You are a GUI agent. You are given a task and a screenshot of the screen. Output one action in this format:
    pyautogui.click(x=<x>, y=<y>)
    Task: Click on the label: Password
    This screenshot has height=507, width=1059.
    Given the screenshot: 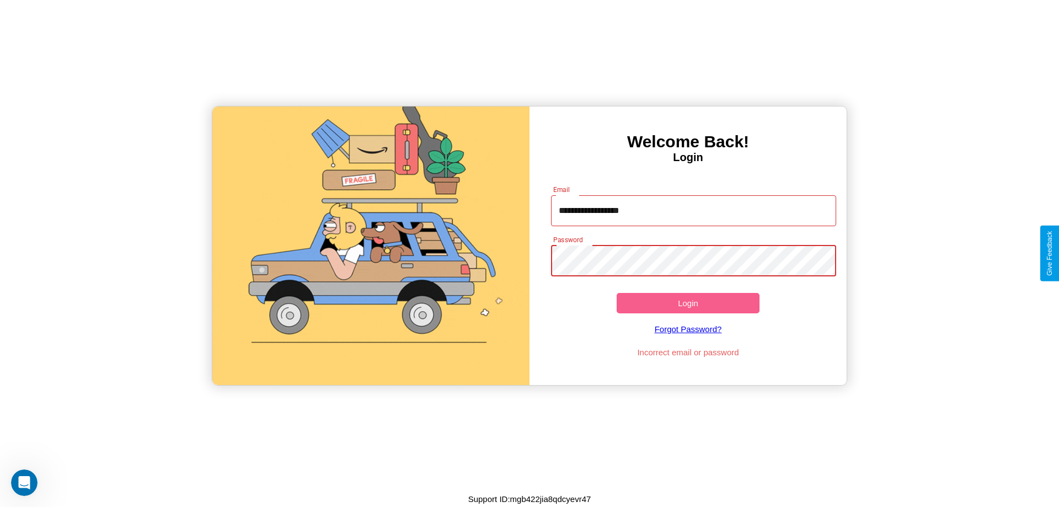 What is the action you would take?
    pyautogui.click(x=568, y=239)
    